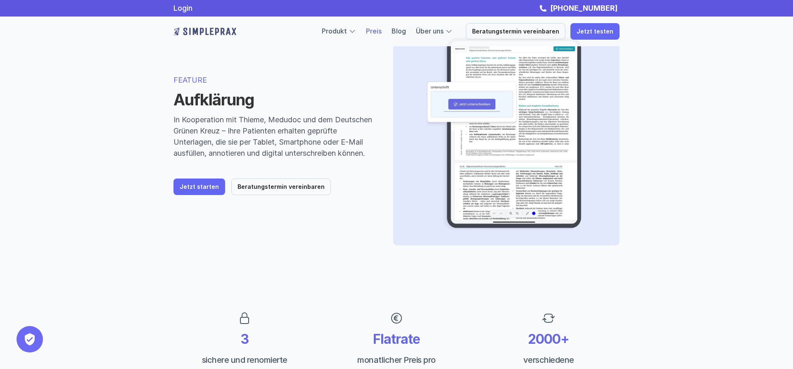 The image size is (793, 369). Describe the element at coordinates (503, 135) in the screenshot. I see `img: Beispielbild eienes Aufklärungsdokuments und einer digitalen Unterschrift` at that location.